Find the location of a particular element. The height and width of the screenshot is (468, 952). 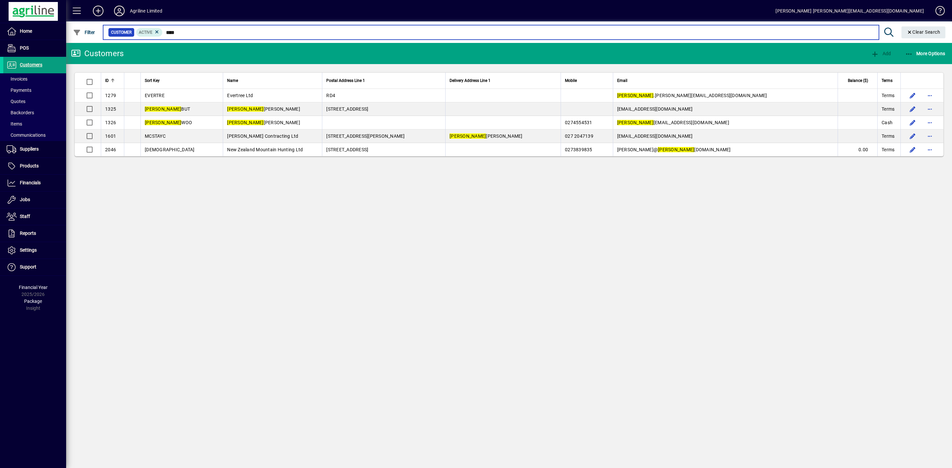

span: BUT is located at coordinates (167, 109).